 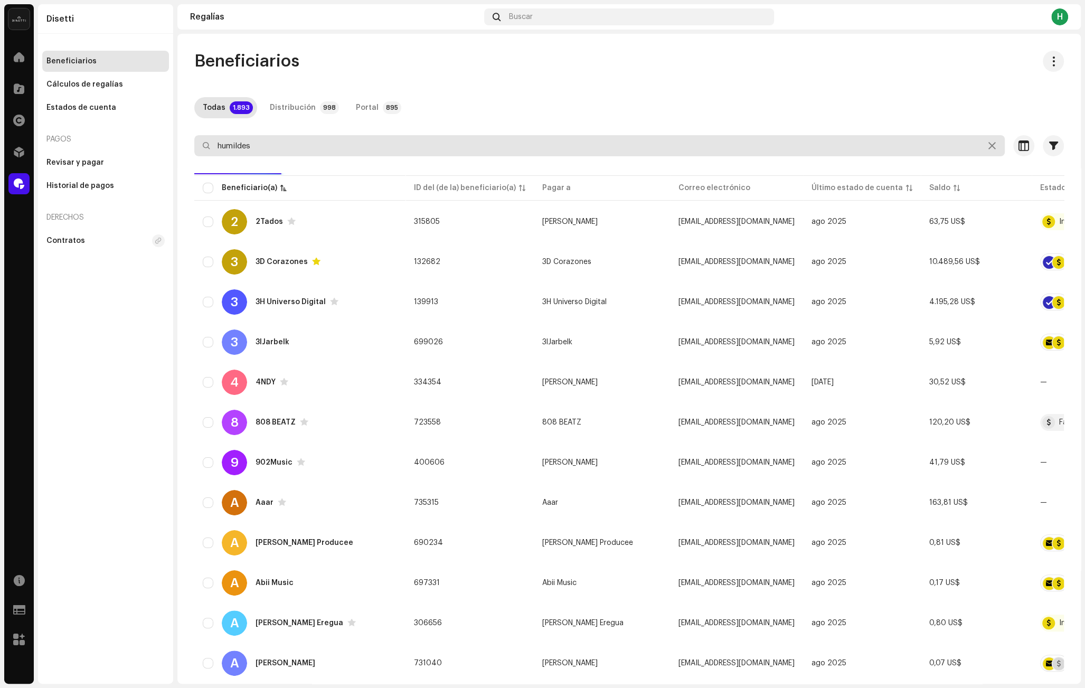 What do you see at coordinates (945, 663) in the screenshot?
I see `span: 0,07 US$` at bounding box center [945, 663].